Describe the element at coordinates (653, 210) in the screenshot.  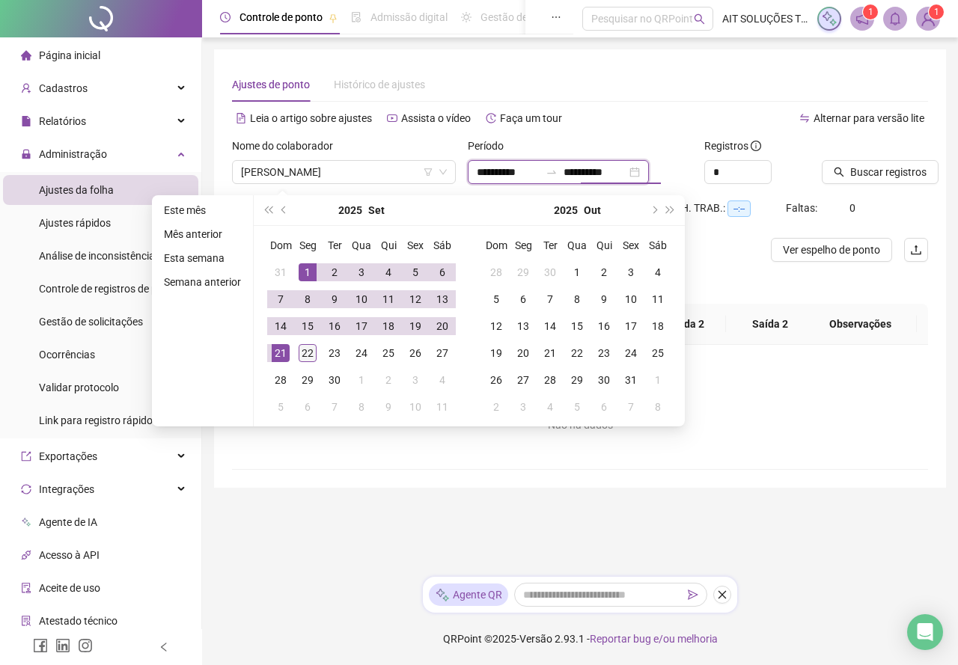
I see `button: next-year` at that location.